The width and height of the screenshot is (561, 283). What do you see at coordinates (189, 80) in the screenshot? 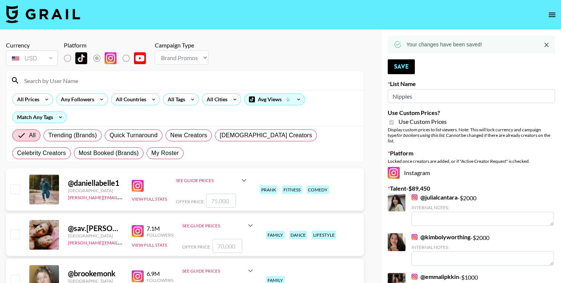
I see `input: Search by User Name` at bounding box center [189, 80].